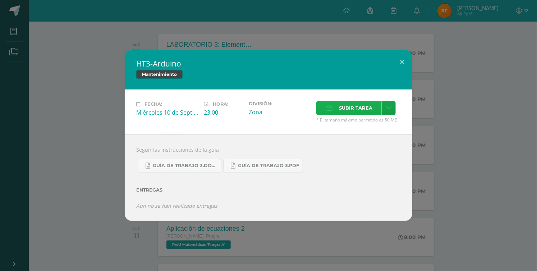 The image size is (537, 271). Describe the element at coordinates (159, 74) in the screenshot. I see `span: Mantenimiento` at that location.